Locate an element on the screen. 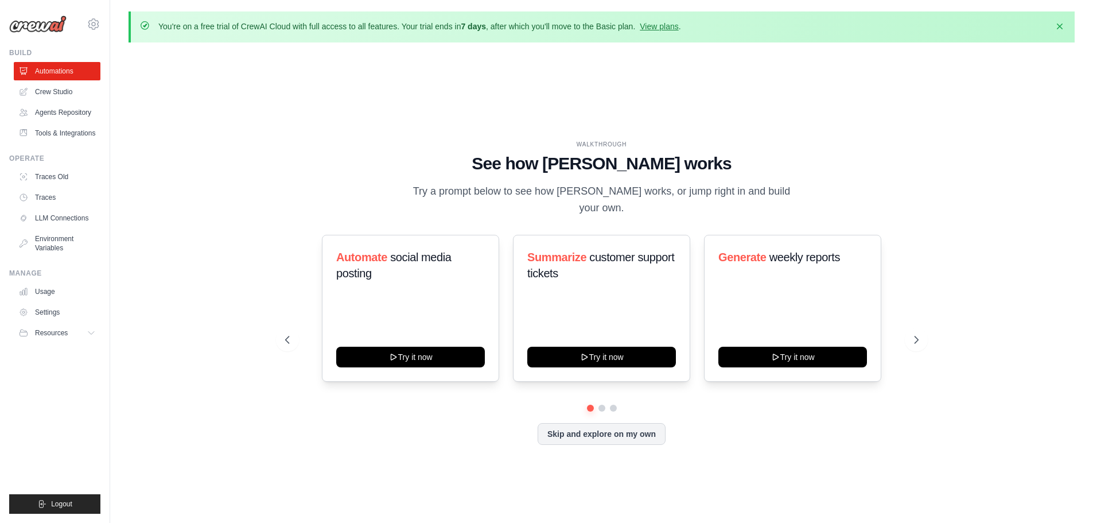 The image size is (1093, 523). a: Crew Studio is located at coordinates (57, 92).